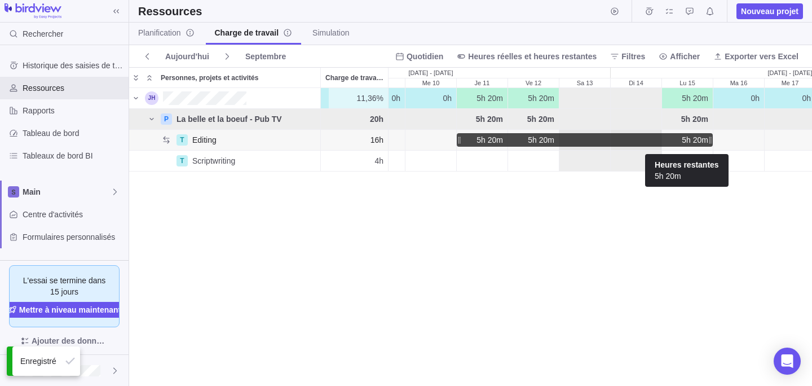  Describe the element at coordinates (214, 161) in the screenshot. I see `div: Scriptwriting` at that location.